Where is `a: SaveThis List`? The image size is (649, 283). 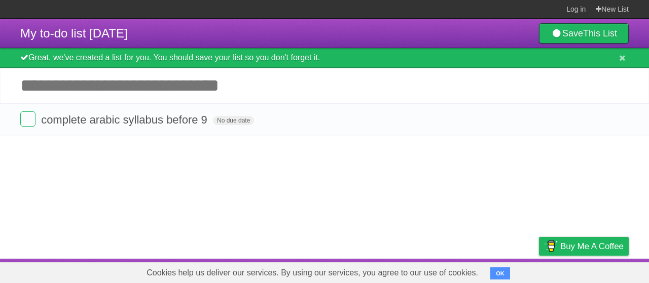
a: SaveThis List is located at coordinates (584, 33).